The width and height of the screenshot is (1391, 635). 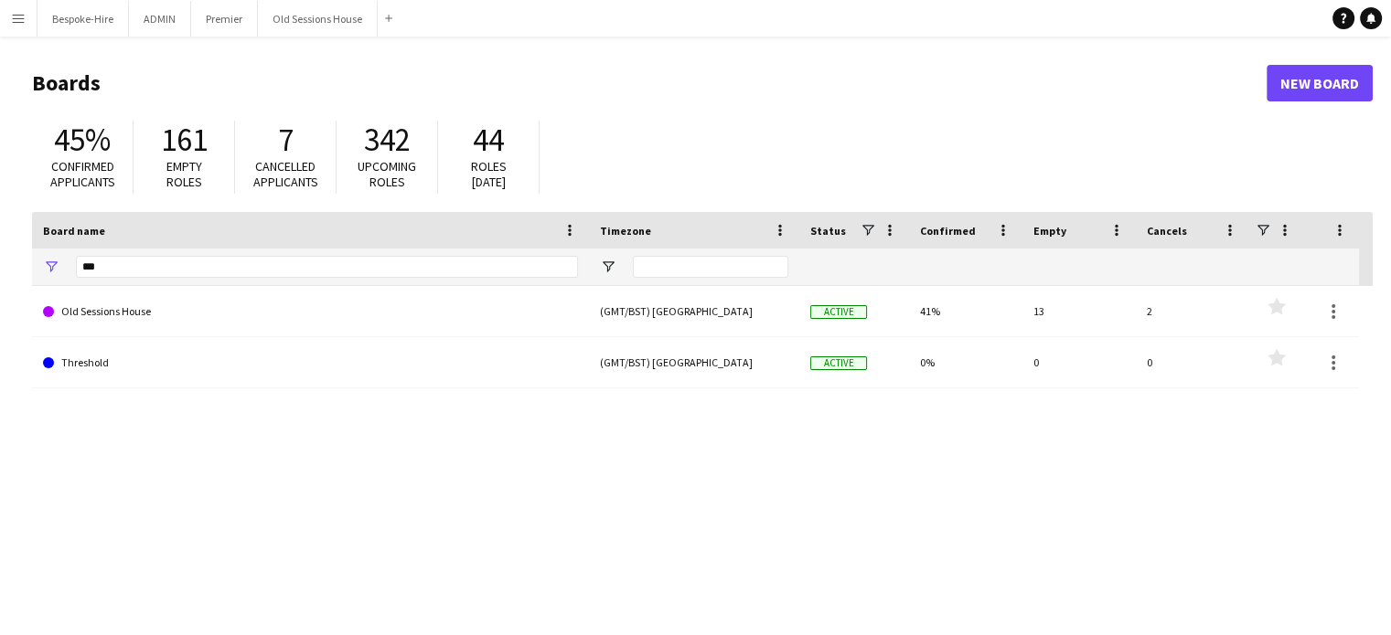 I want to click on input: Board name Filter Input, so click(x=326, y=267).